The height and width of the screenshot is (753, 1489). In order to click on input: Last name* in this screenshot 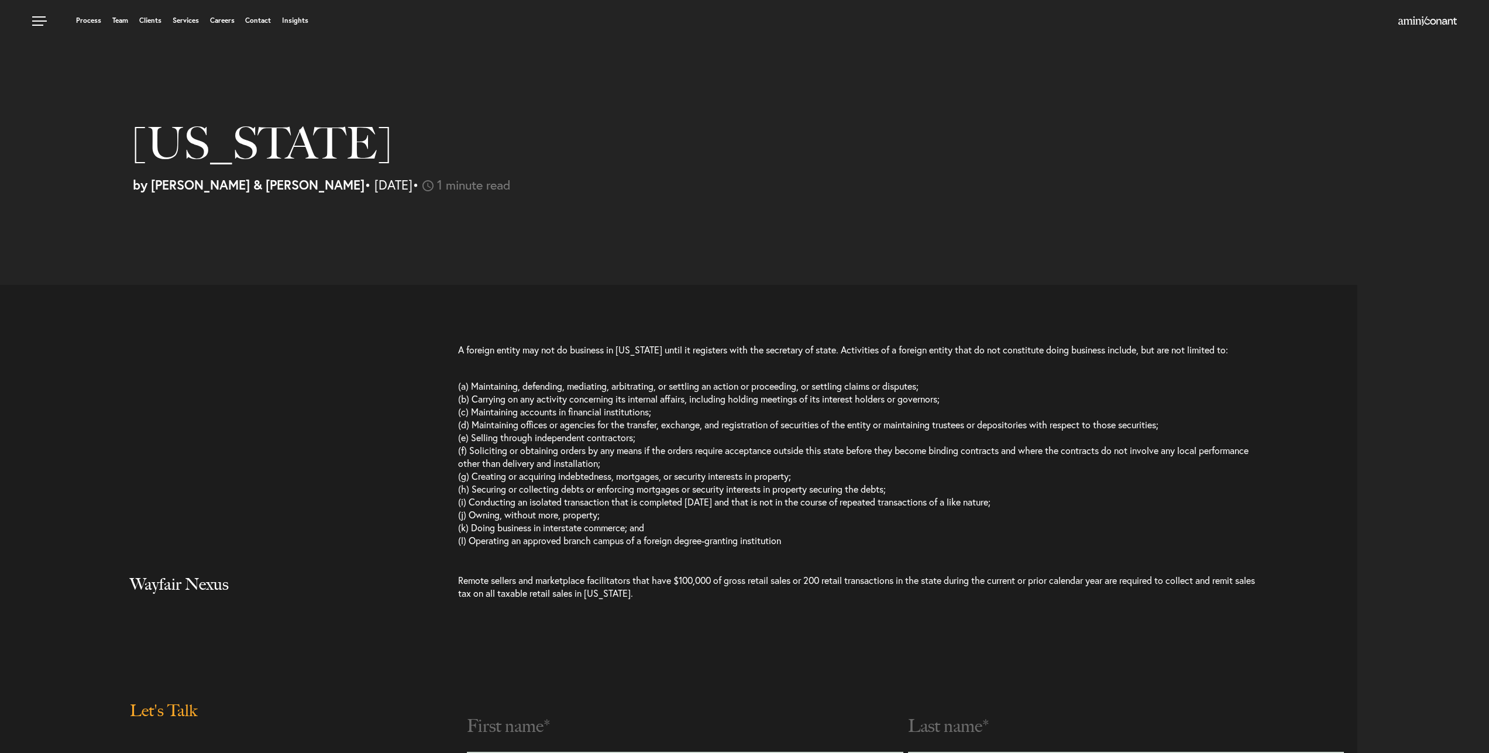, I will do `click(1126, 727)`.